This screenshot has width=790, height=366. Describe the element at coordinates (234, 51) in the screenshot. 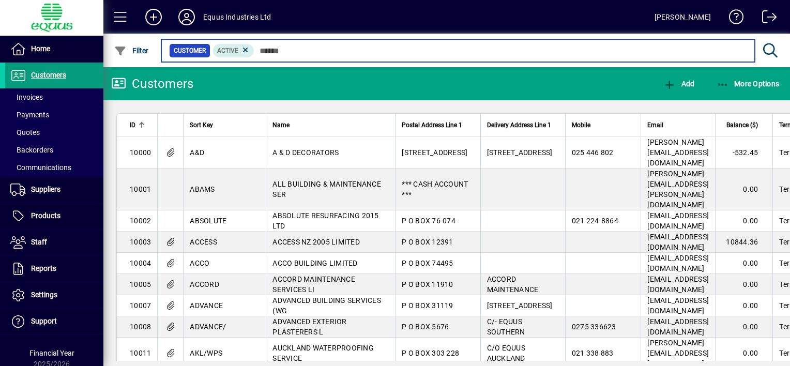

I see `mat-chip: Activation Status: Active` at that location.